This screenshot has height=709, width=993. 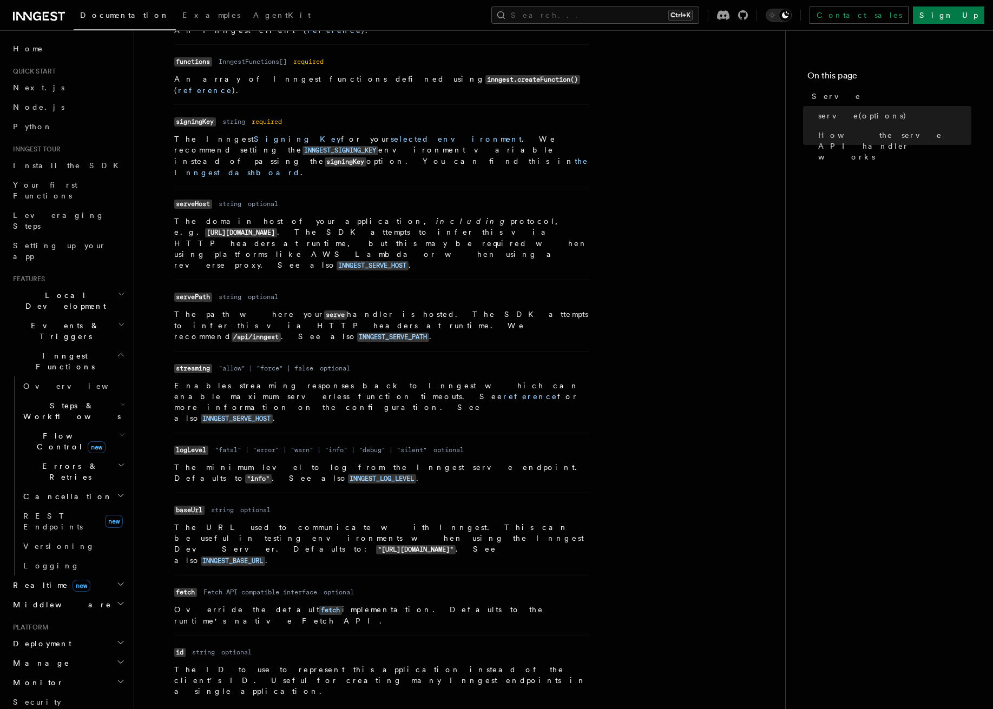 What do you see at coordinates (73, 472) in the screenshot?
I see `button: Errors & Retries` at bounding box center [73, 472].